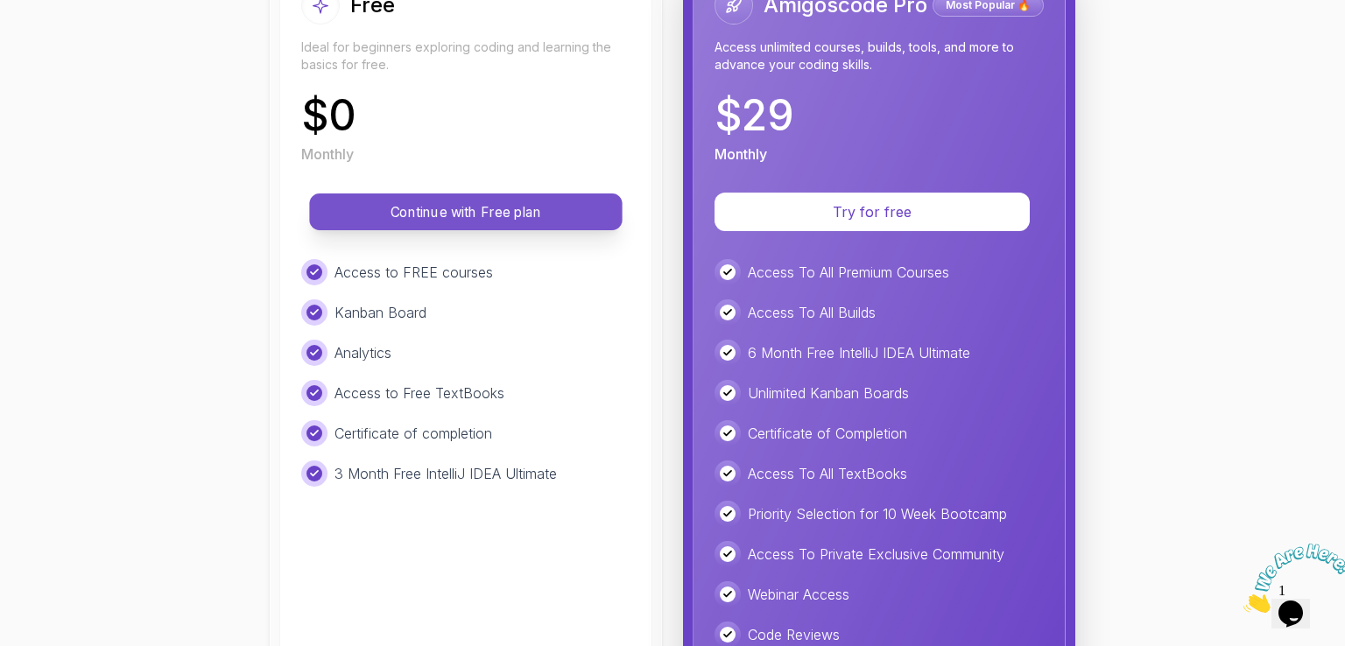 This screenshot has width=1345, height=646. What do you see at coordinates (362, 353) in the screenshot?
I see `p: Analytics` at bounding box center [362, 353].